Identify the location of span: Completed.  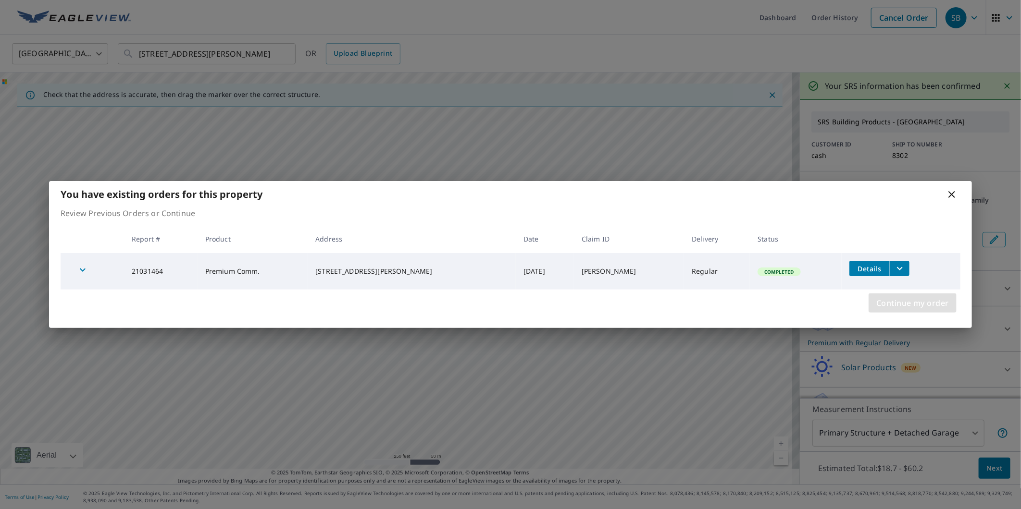
(778, 272).